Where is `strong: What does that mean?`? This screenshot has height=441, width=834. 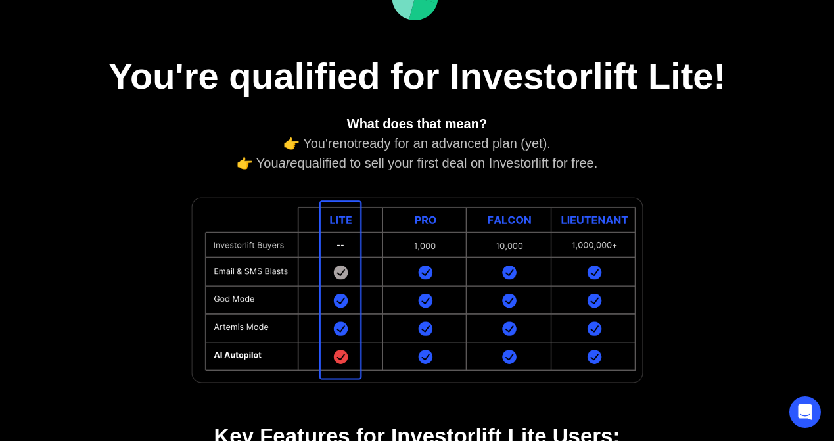
strong: What does that mean? is located at coordinates (417, 124).